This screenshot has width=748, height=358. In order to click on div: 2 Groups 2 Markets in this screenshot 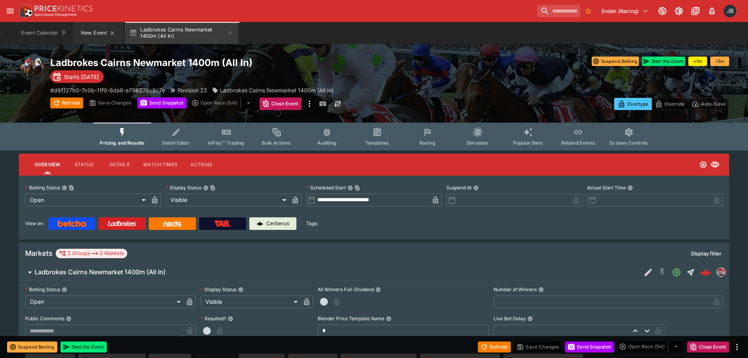, I will do `click(91, 253)`.